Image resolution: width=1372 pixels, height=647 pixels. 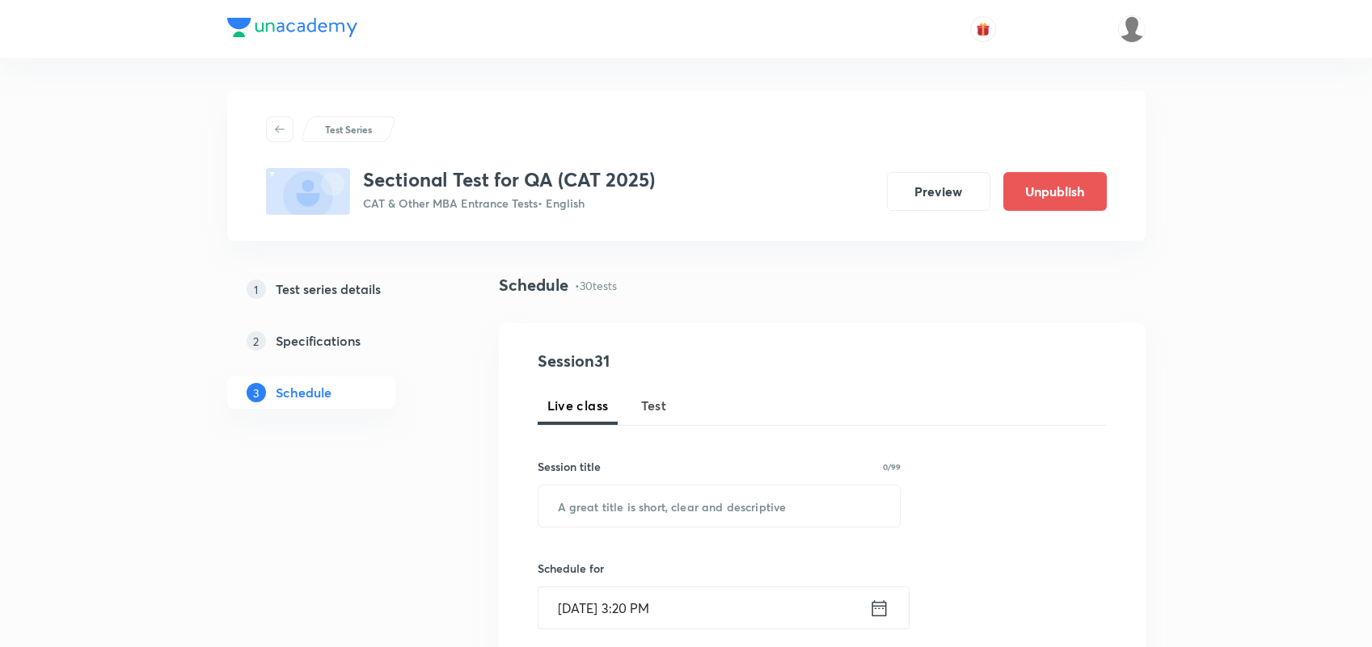 I want to click on p: CAT & Other MBA Entrance Tests • English, so click(x=508, y=203).